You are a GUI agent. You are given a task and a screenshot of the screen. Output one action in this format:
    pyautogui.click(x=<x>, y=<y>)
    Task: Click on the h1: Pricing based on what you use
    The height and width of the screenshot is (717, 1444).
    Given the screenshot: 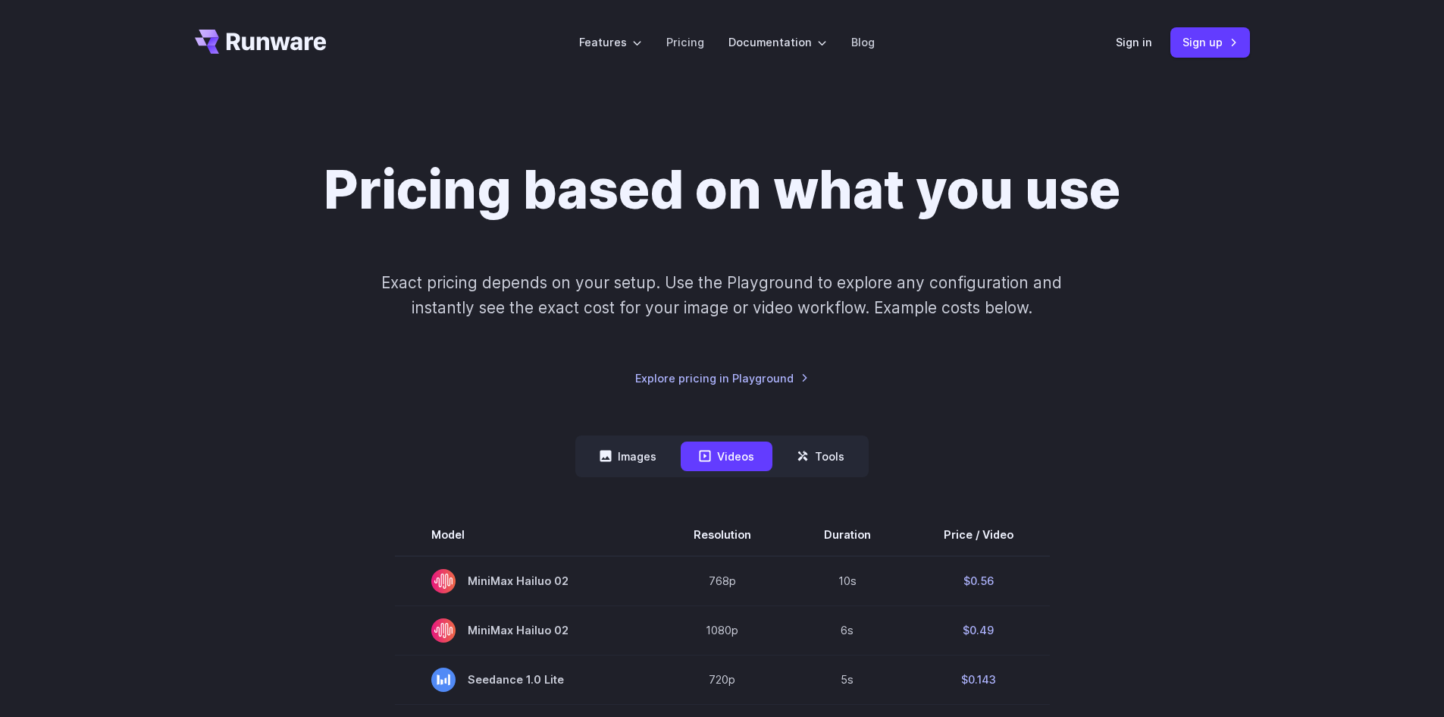 What is the action you would take?
    pyautogui.click(x=722, y=190)
    